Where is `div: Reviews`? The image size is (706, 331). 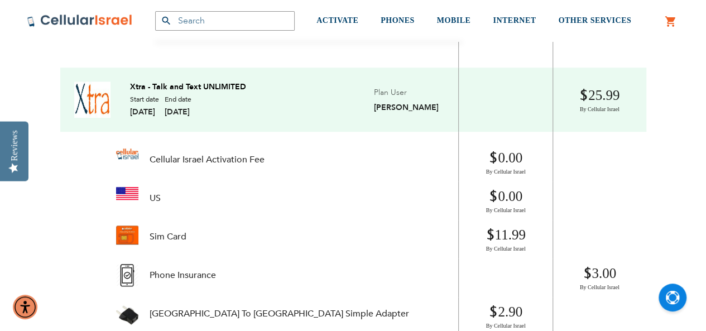
div: Reviews is located at coordinates (15, 145).